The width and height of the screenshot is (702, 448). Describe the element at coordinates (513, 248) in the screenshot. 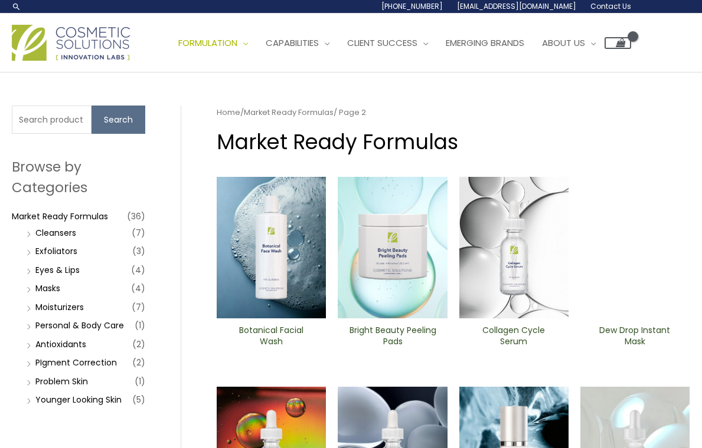

I see `img: Collagen Cycle Serum` at that location.